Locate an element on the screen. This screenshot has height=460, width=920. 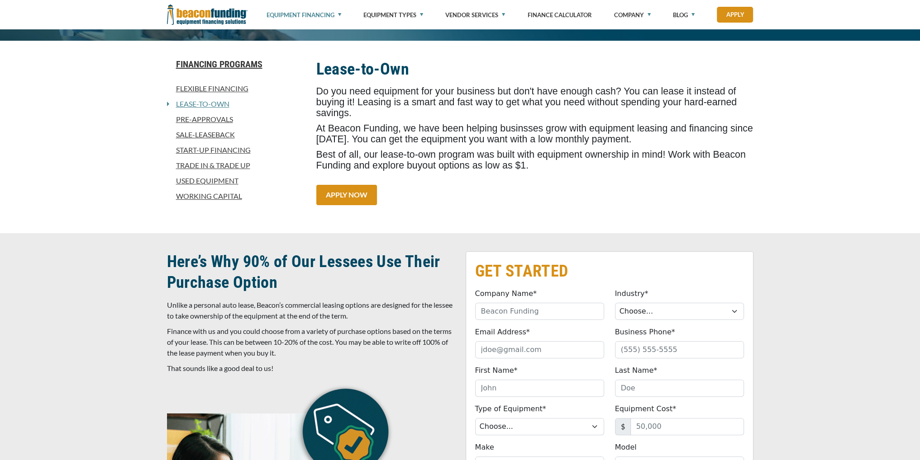
input: Beacon Funding is located at coordinates (539, 312).